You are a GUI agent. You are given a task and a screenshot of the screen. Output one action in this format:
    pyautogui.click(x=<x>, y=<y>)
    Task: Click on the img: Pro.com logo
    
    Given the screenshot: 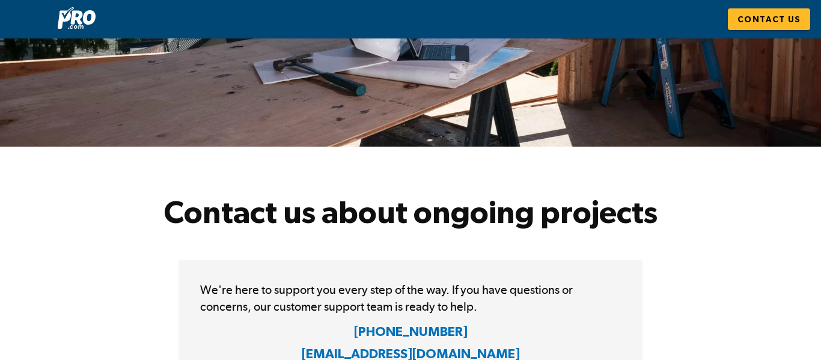 What is the action you would take?
    pyautogui.click(x=76, y=18)
    